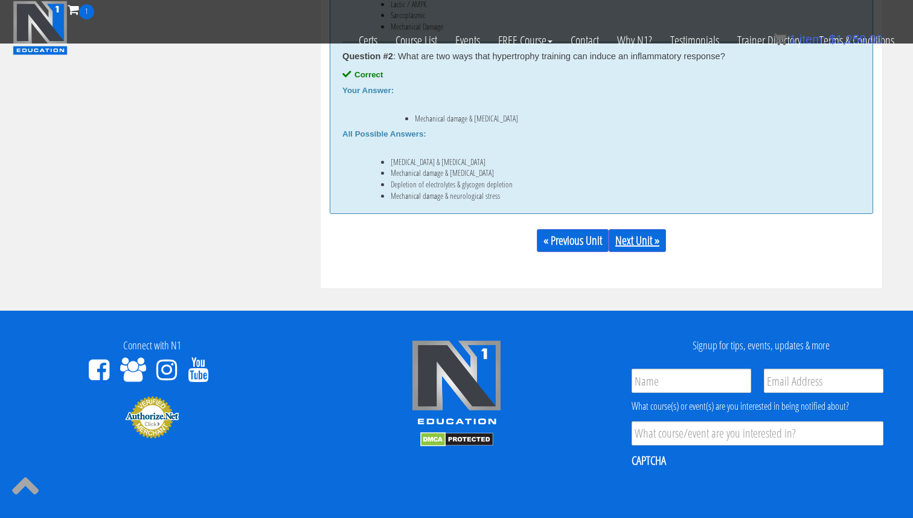  What do you see at coordinates (602, 75) in the screenshot?
I see `div: Correct` at bounding box center [602, 75].